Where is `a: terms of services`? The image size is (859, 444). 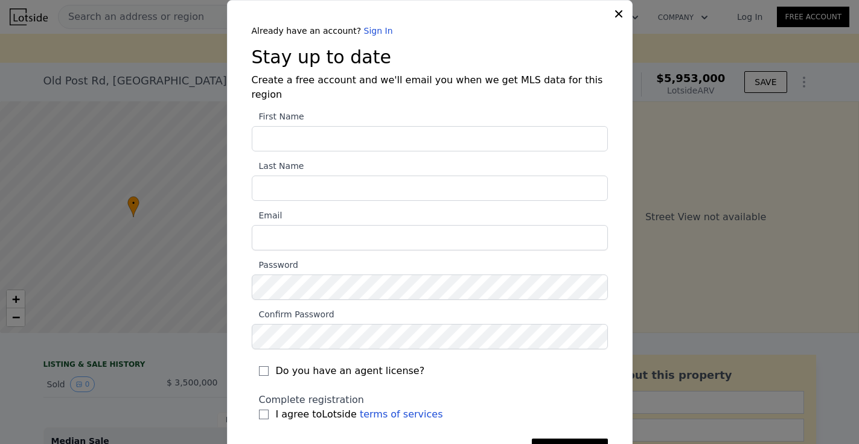 a: terms of services is located at coordinates (401, 414).